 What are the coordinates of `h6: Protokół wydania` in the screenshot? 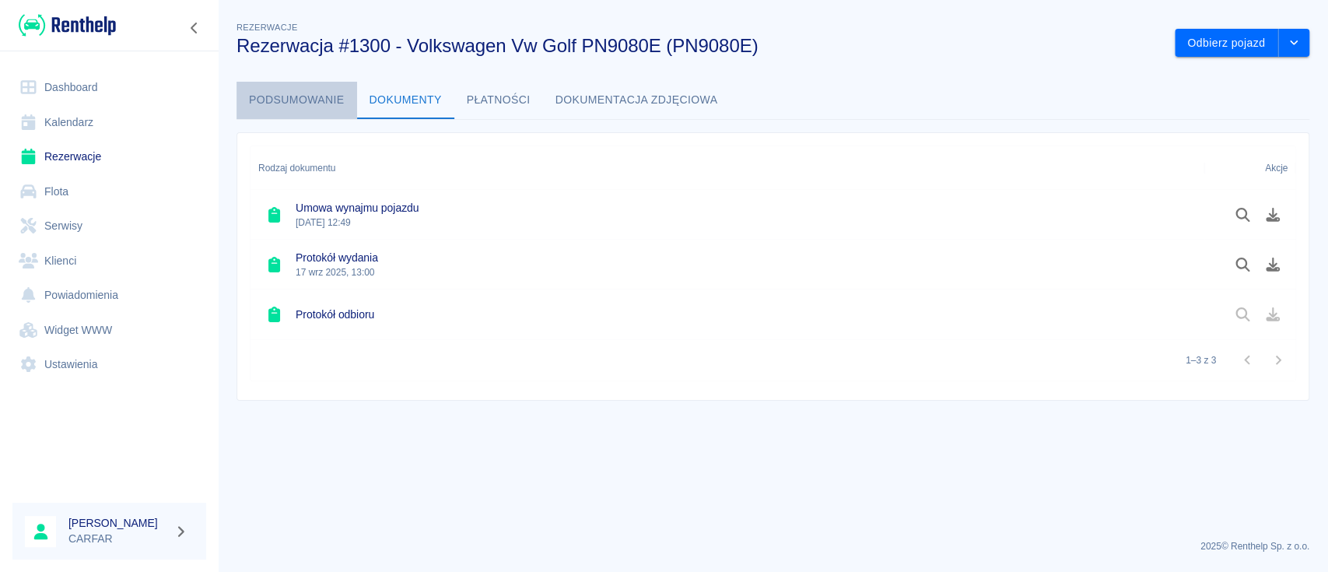 It's located at (337, 257).